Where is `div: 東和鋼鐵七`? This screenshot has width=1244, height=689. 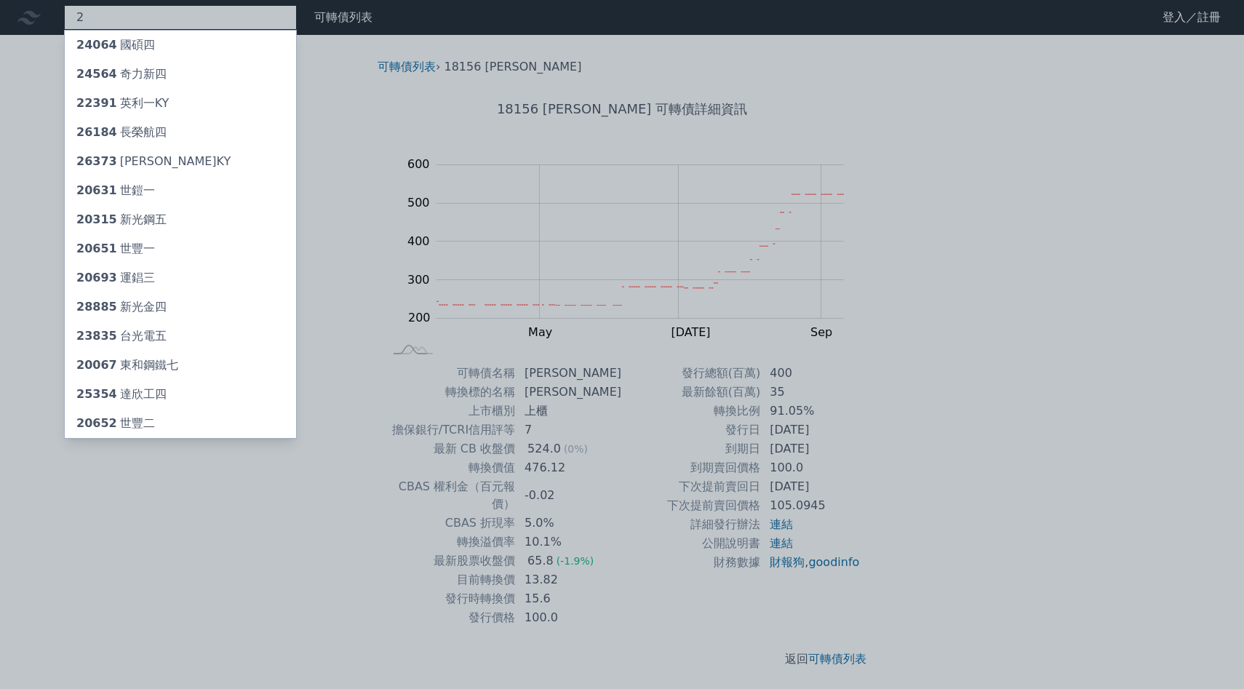
div: 東和鋼鐵七 is located at coordinates (127, 365).